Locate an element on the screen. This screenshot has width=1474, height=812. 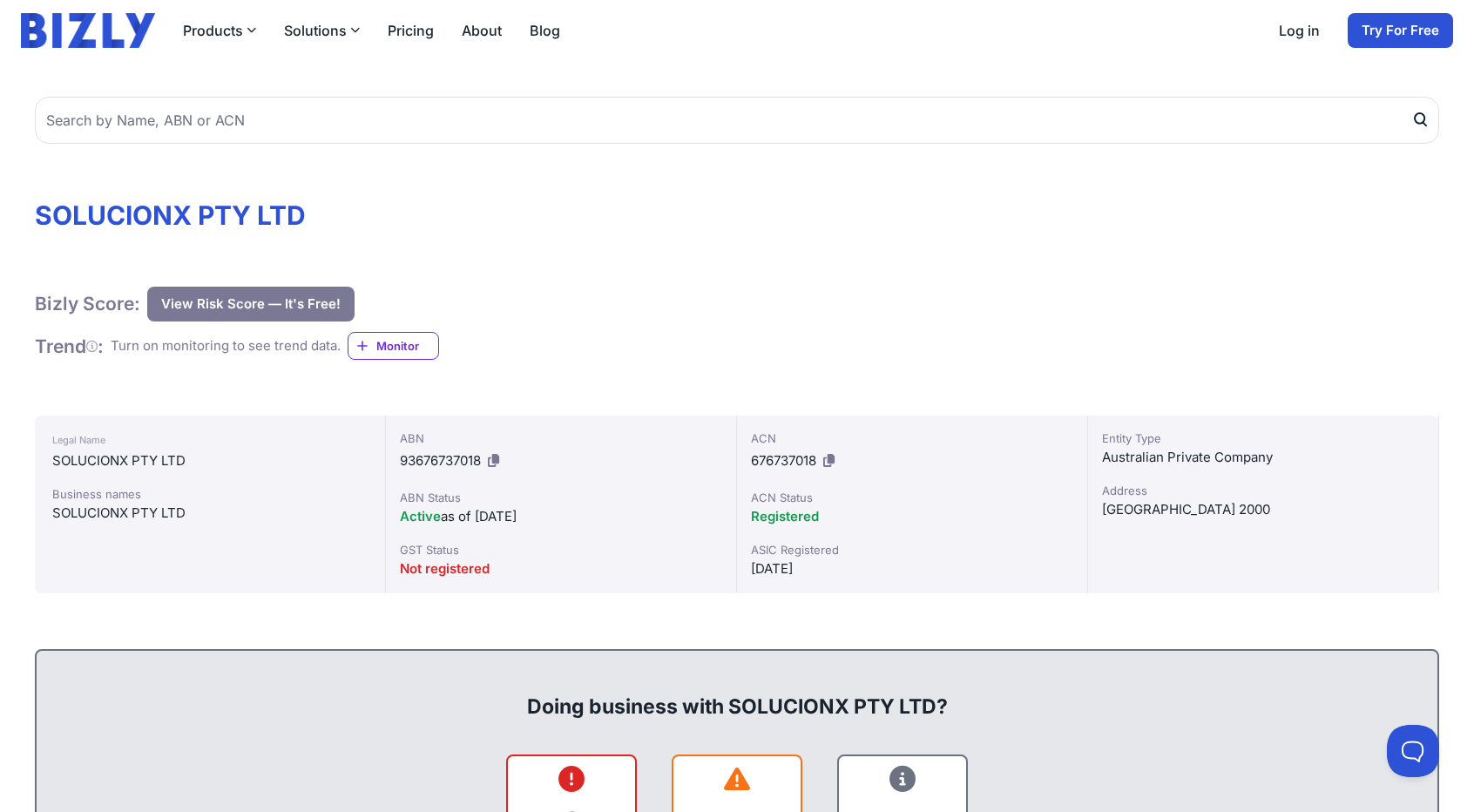
span: Active is located at coordinates (420, 515).